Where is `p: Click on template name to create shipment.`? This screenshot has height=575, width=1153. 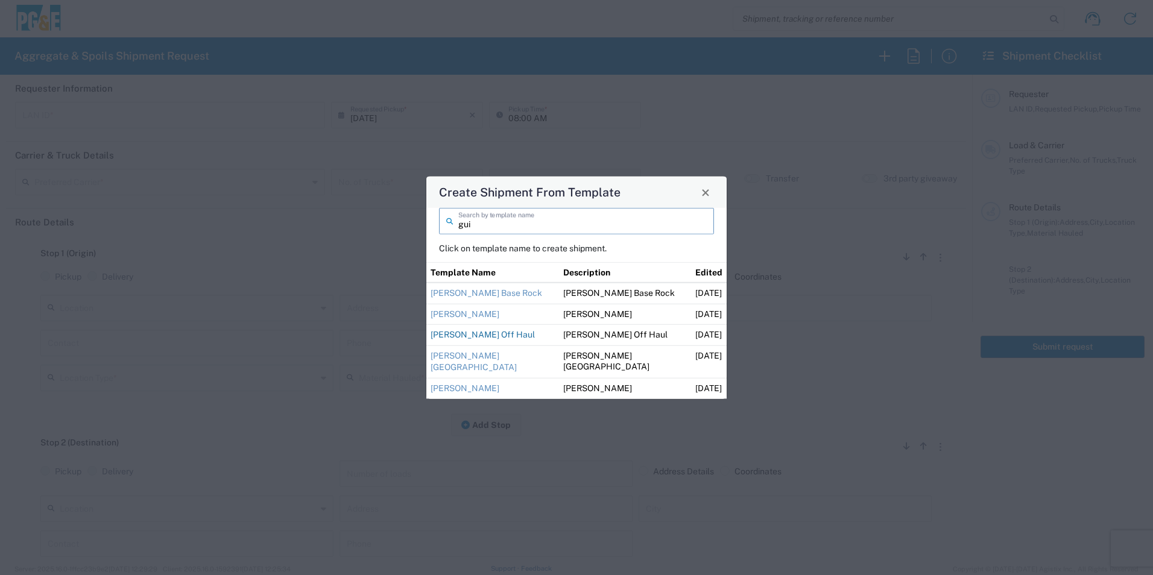
p: Click on template name to create shipment. is located at coordinates (576, 248).